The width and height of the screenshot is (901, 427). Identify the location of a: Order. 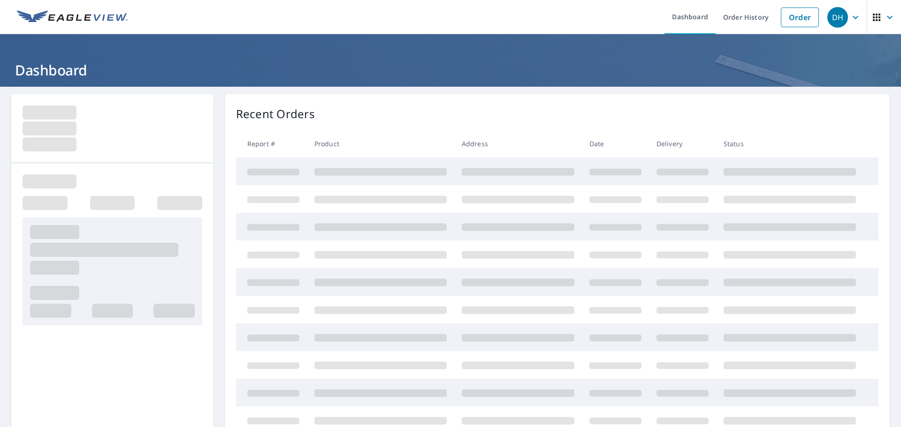
(799, 17).